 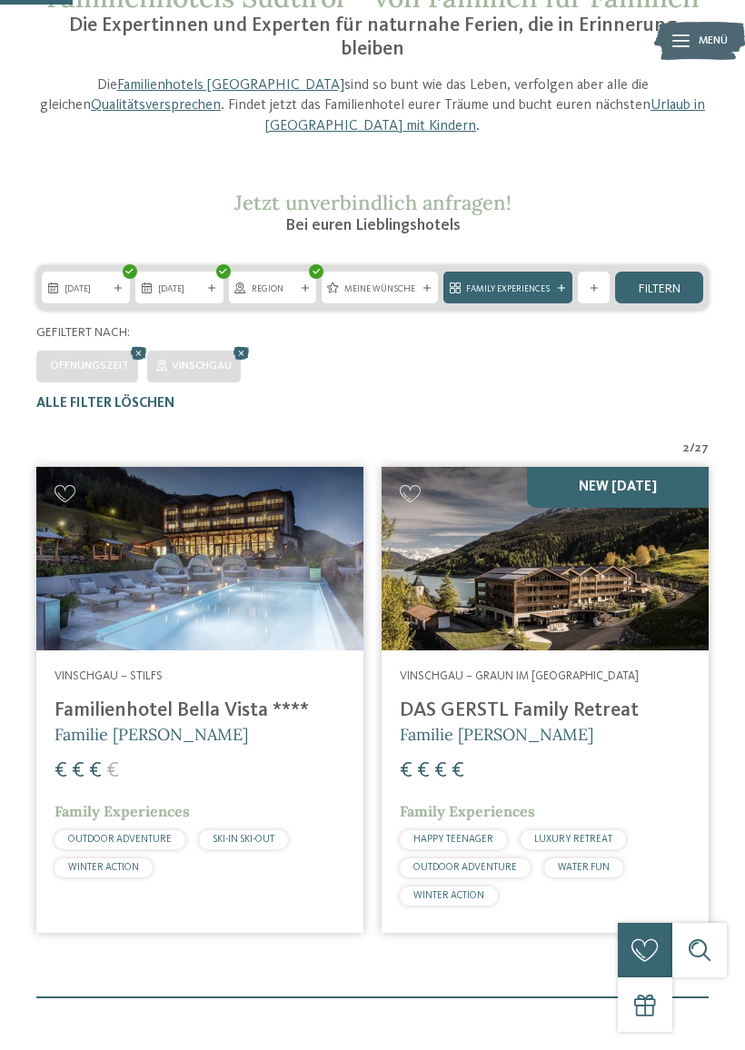 I want to click on h4: DAS GERSTL Family Retreat, so click(x=545, y=710).